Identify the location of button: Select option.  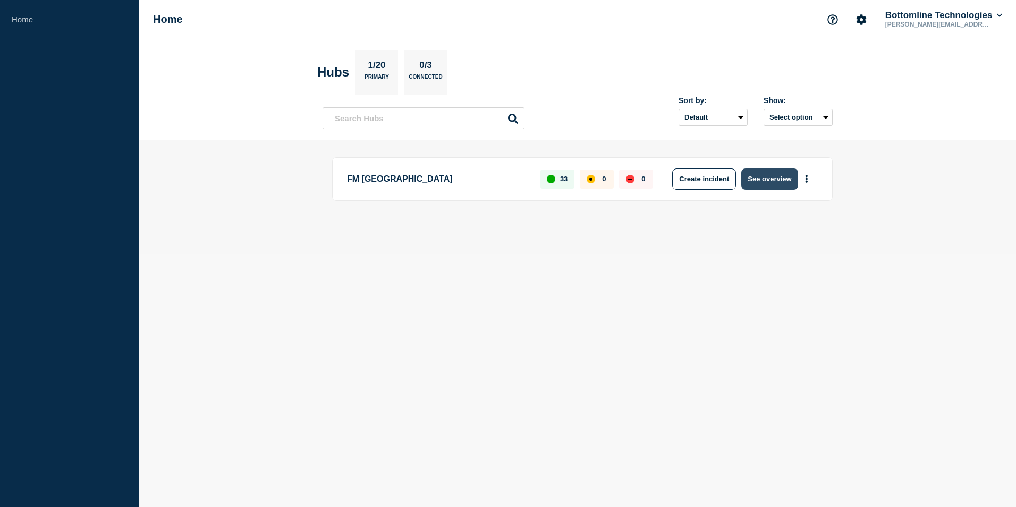
(798, 117).